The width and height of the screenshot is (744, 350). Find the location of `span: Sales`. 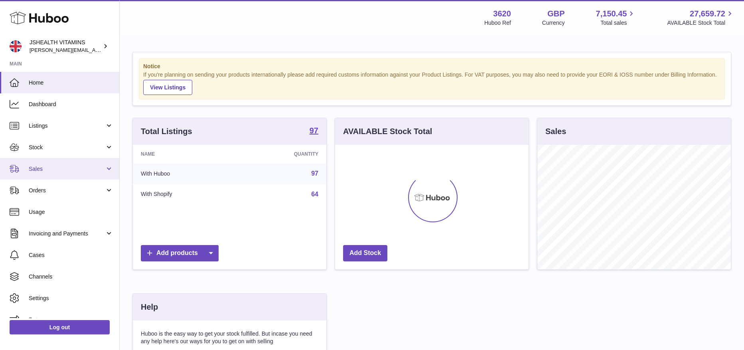

span: Sales is located at coordinates (67, 169).